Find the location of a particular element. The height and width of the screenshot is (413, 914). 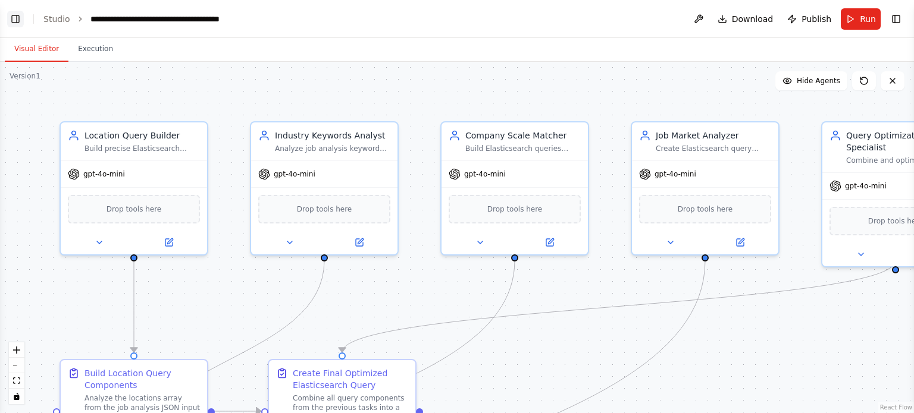

span: Download is located at coordinates (753, 19).